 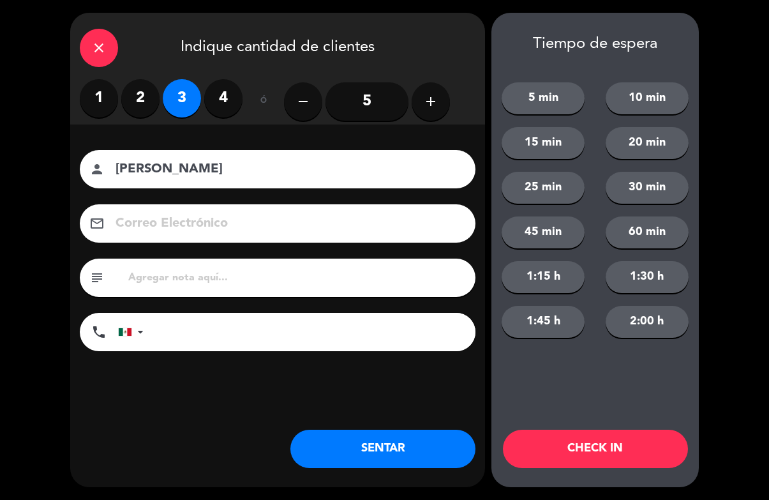 I want to click on button: SENTAR, so click(x=383, y=449).